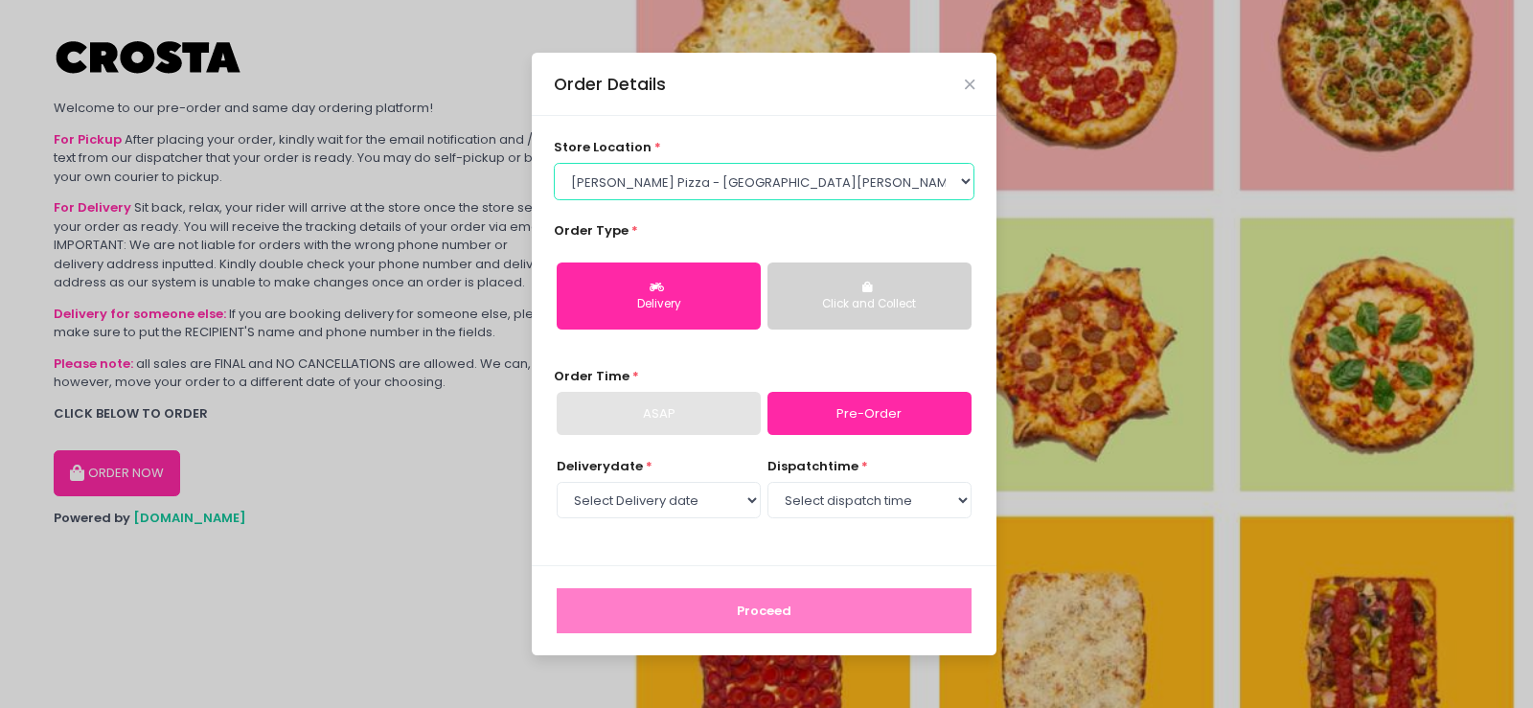 The image size is (1533, 708). I want to click on div: Delivery, so click(658, 305).